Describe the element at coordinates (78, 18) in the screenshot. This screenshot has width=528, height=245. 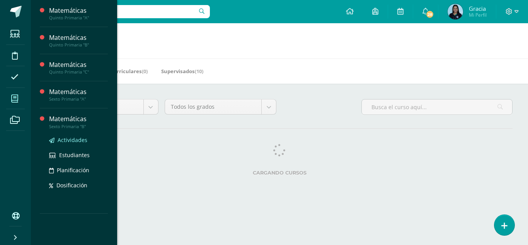
I see `div: Quinto Primaria "A"` at that location.